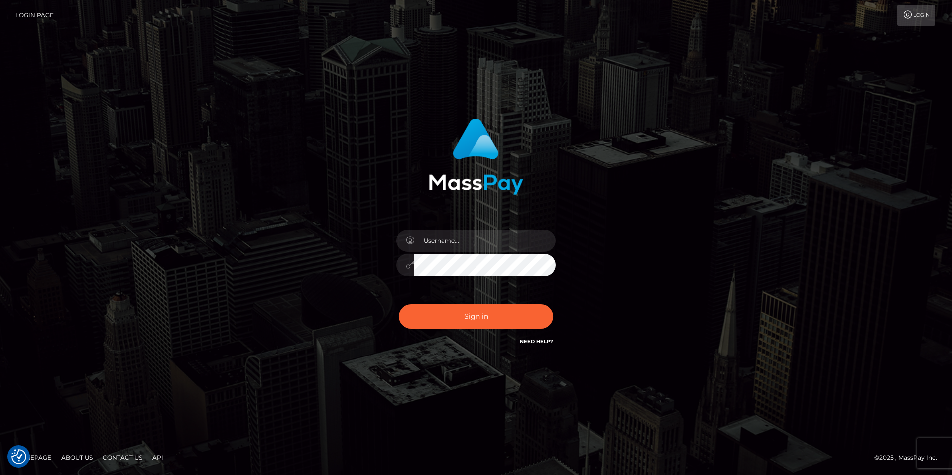 Image resolution: width=952 pixels, height=475 pixels. What do you see at coordinates (916, 15) in the screenshot?
I see `a: Login` at bounding box center [916, 15].